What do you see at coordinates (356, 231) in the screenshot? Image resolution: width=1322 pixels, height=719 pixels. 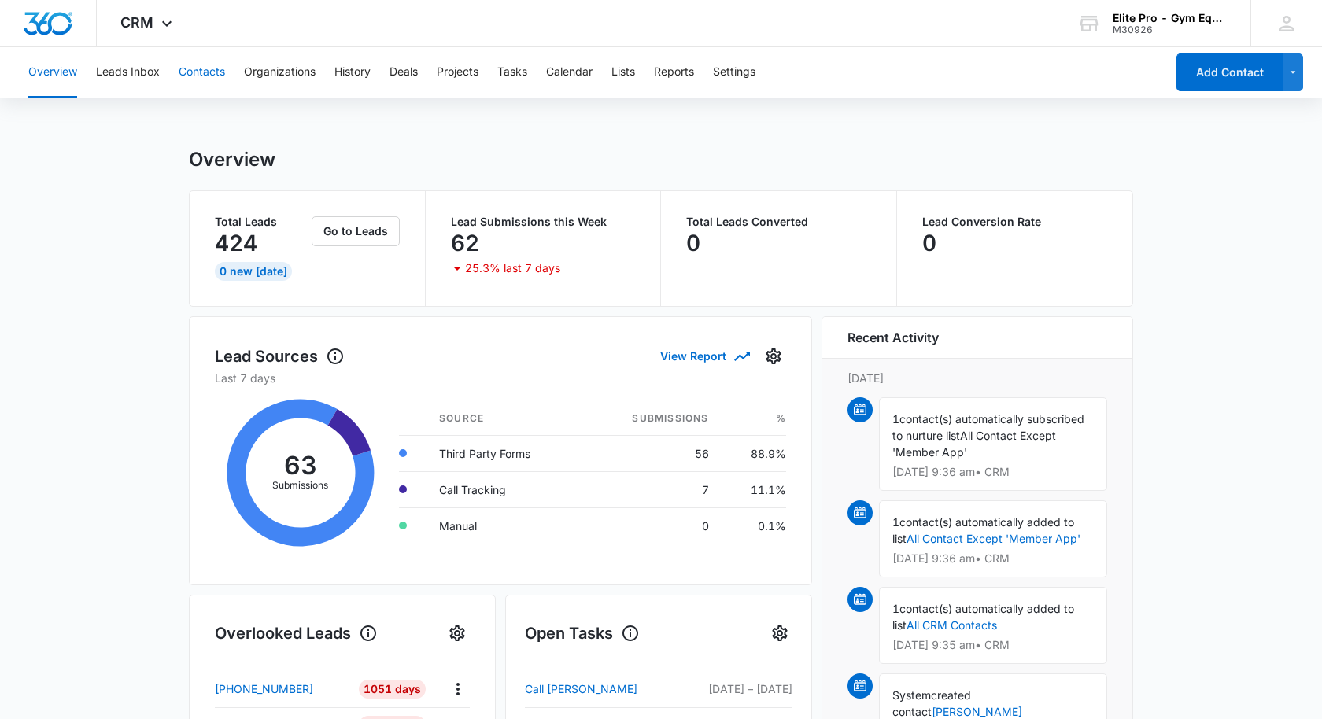 I see `button: Go to Leads` at bounding box center [356, 231].